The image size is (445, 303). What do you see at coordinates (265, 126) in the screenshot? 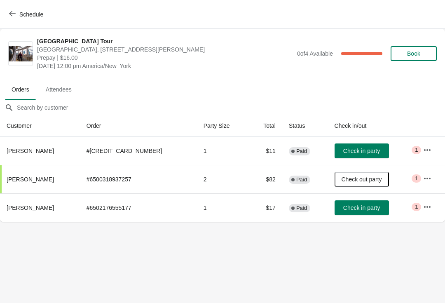
I see `th: Total` at bounding box center [265, 126].